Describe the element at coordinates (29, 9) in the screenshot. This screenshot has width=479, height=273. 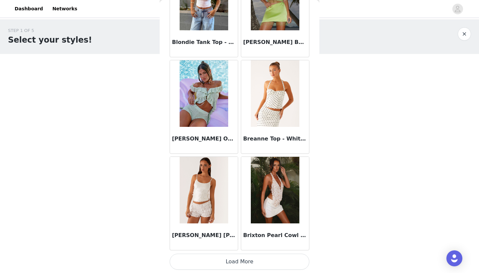
I see `a: Dashboard` at that location.